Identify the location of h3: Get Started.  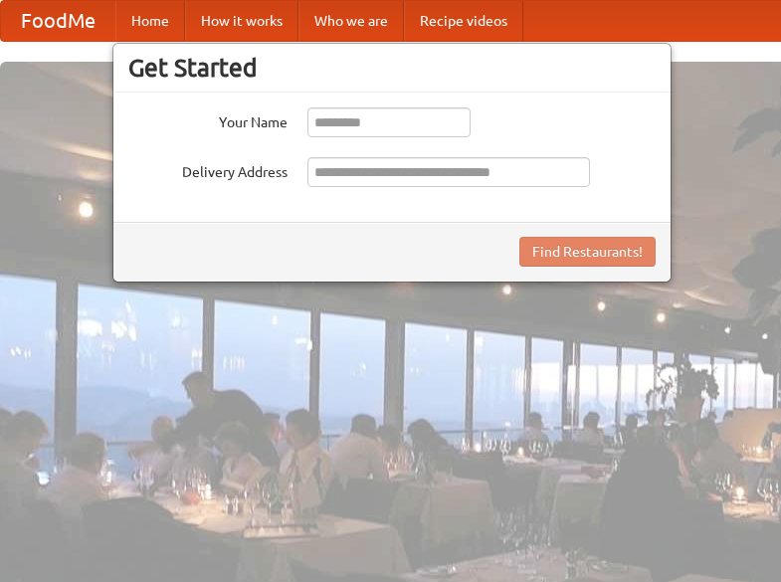
(392, 68).